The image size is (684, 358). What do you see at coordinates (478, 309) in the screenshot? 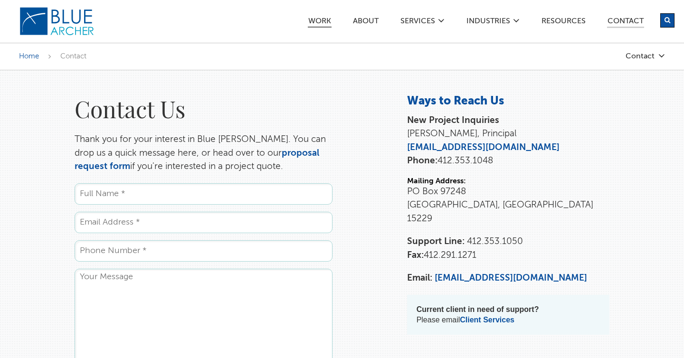
I see `strong: Current client in need of support?` at bounding box center [478, 309].